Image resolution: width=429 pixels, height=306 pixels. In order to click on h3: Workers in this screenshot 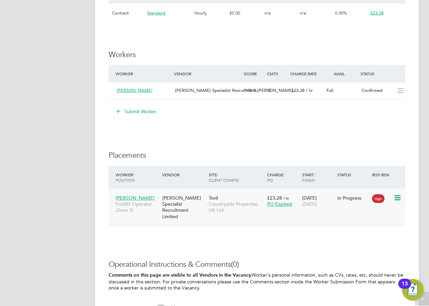, I will do `click(257, 55)`.